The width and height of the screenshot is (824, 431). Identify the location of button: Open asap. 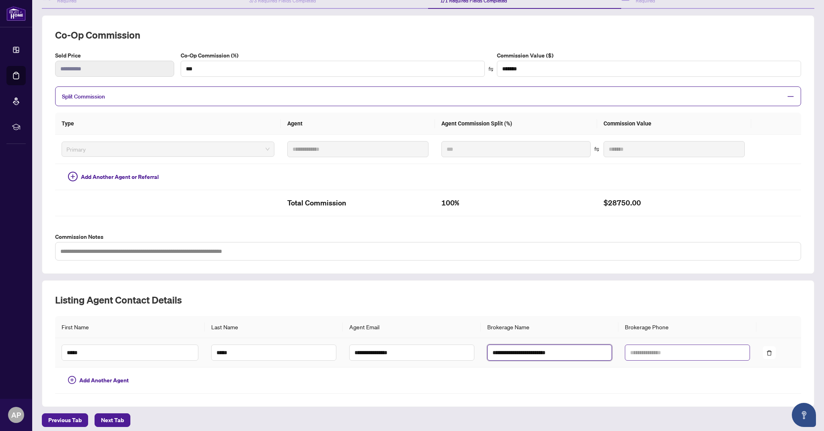
(803, 415).